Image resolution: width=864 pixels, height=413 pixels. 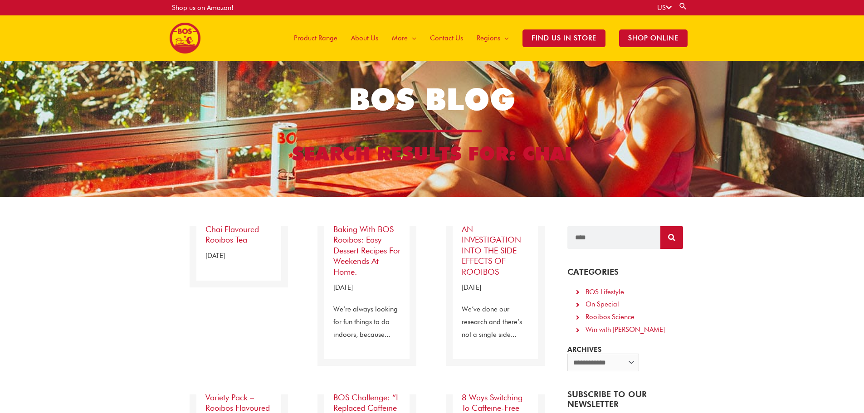 What do you see at coordinates (495, 322) in the screenshot?
I see `div: We’ve done our research and there’s not a single side...` at bounding box center [495, 322].